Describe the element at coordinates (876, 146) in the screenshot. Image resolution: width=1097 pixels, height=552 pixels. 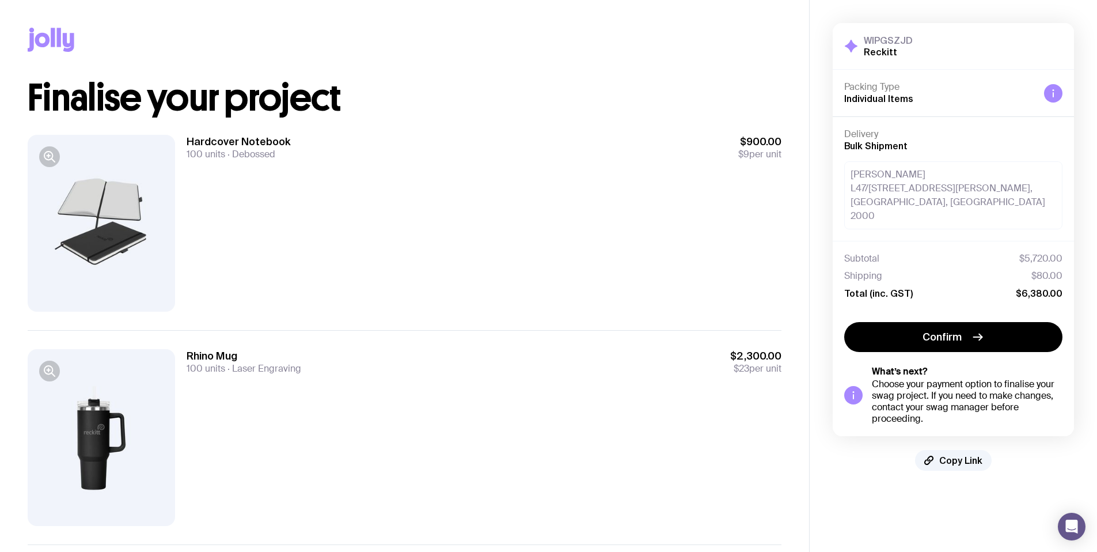
I see `span: Bulk Shipment` at that location.